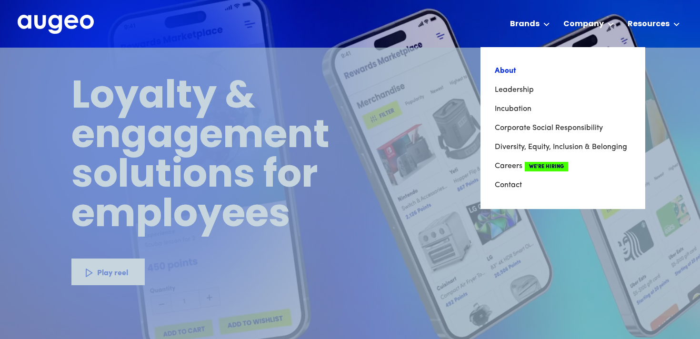 Image resolution: width=700 pixels, height=339 pixels. I want to click on div: Resources, so click(649, 24).